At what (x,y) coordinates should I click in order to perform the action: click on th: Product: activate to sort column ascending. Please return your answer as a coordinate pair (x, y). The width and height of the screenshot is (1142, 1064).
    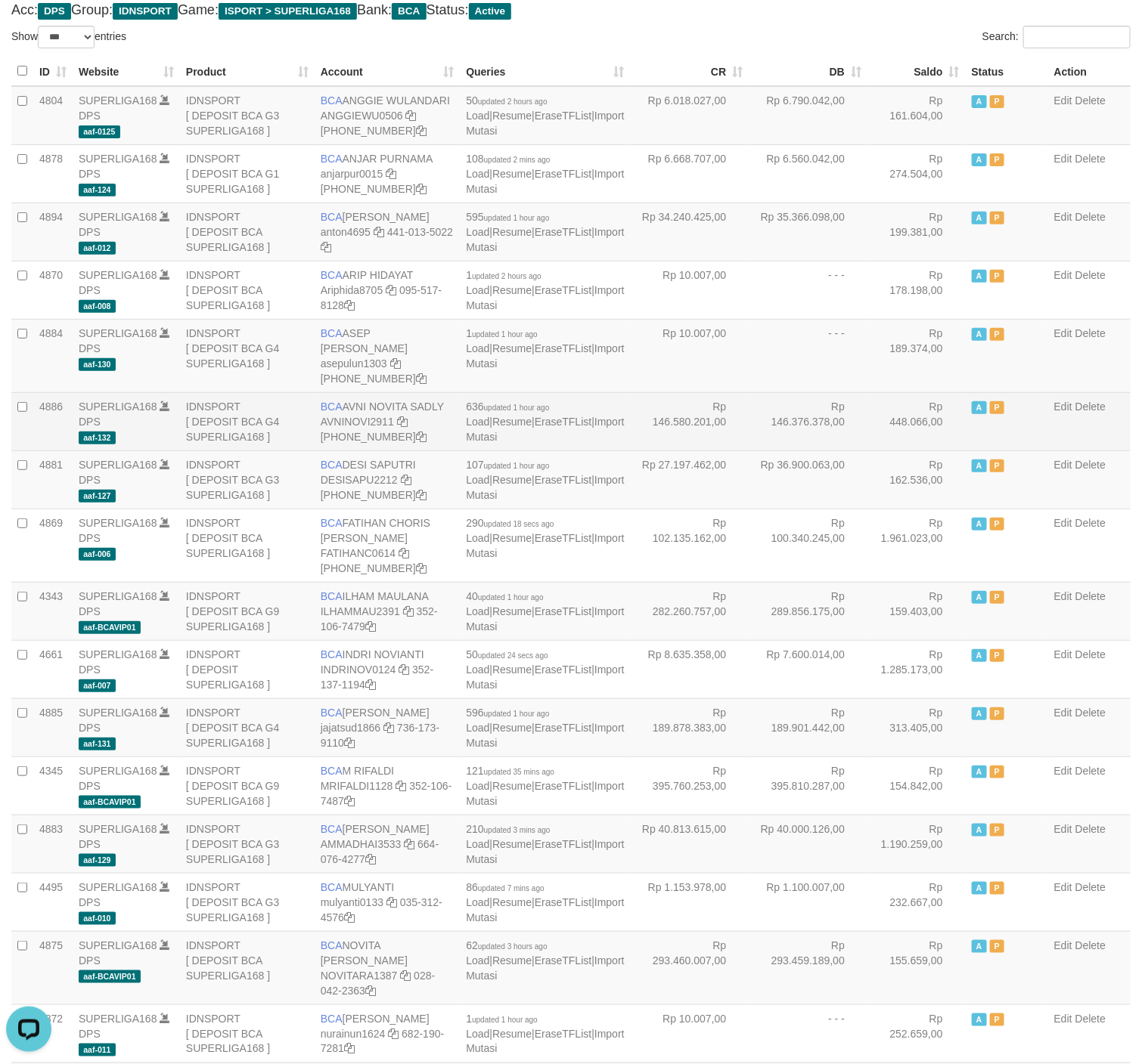
    Looking at the image, I should click on (247, 71).